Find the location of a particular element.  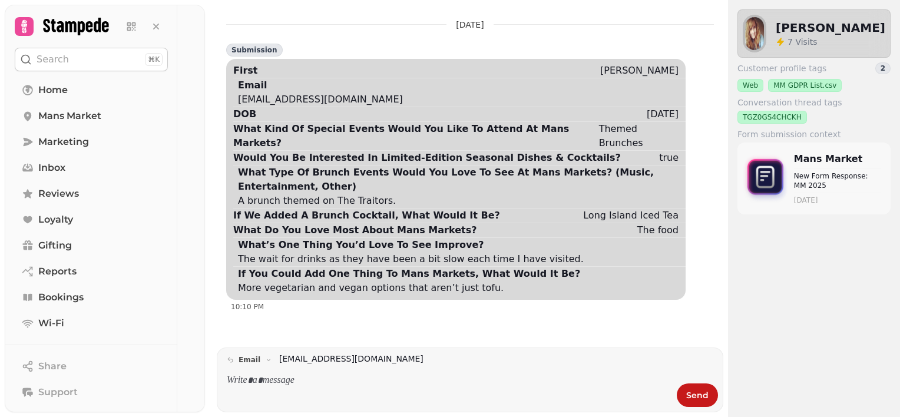

label: Conversation thread tags is located at coordinates (814, 103).